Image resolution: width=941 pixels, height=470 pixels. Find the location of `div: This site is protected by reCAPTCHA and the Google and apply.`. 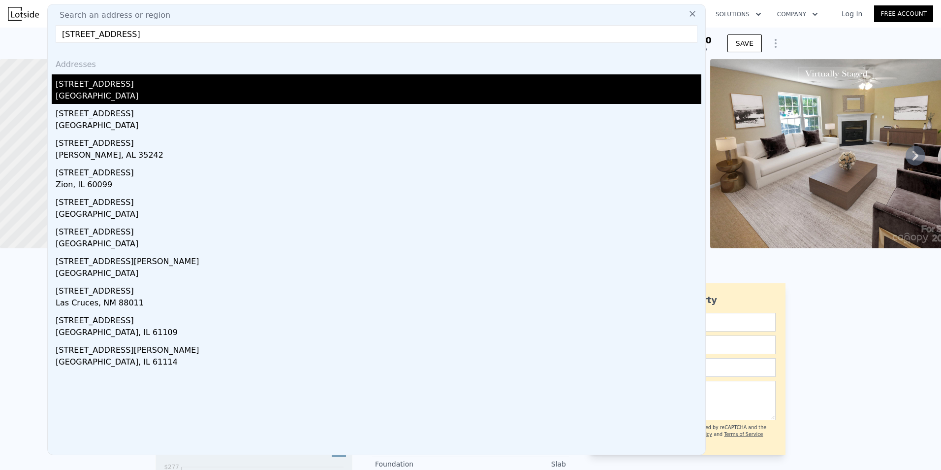

div: This site is protected by reCAPTCHA and the Google and apply. is located at coordinates (719, 434).